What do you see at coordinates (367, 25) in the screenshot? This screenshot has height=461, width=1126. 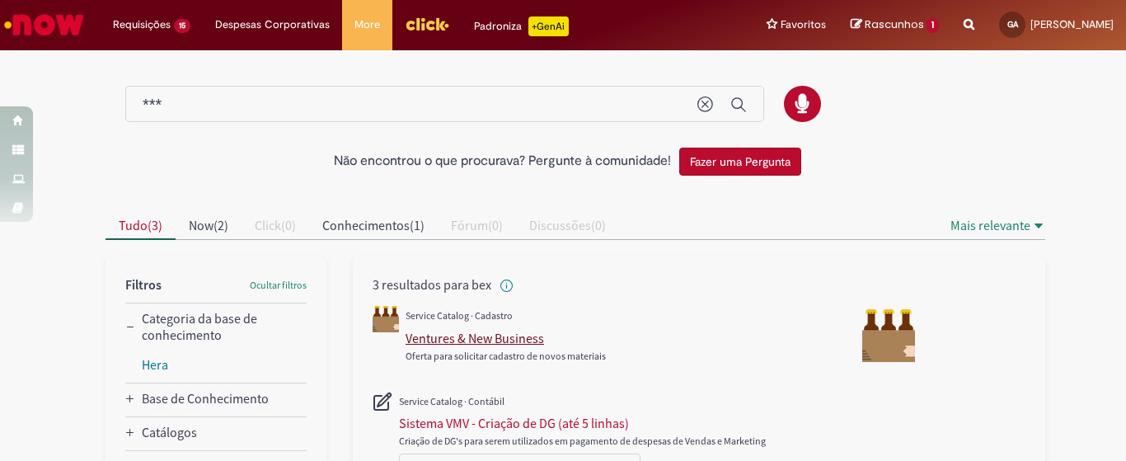 I see `span: More` at bounding box center [367, 25].